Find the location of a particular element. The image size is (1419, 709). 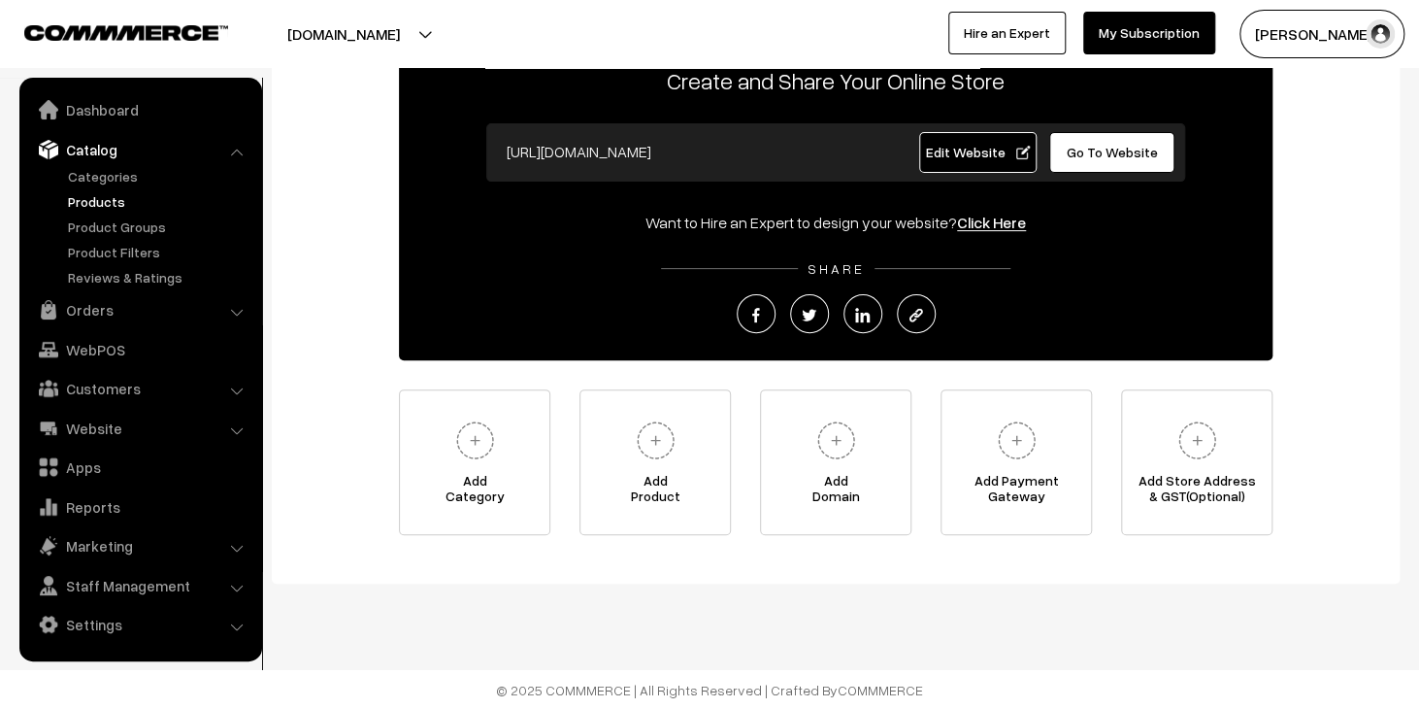

div: Want to Hire an Expert to design your website? is located at coordinates (836, 222).